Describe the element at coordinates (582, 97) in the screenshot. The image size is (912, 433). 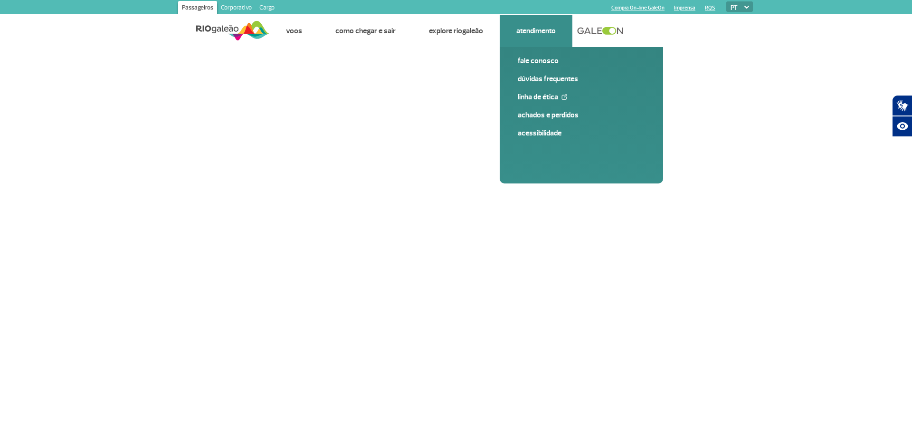
I see `a: Linha de Ética` at that location.